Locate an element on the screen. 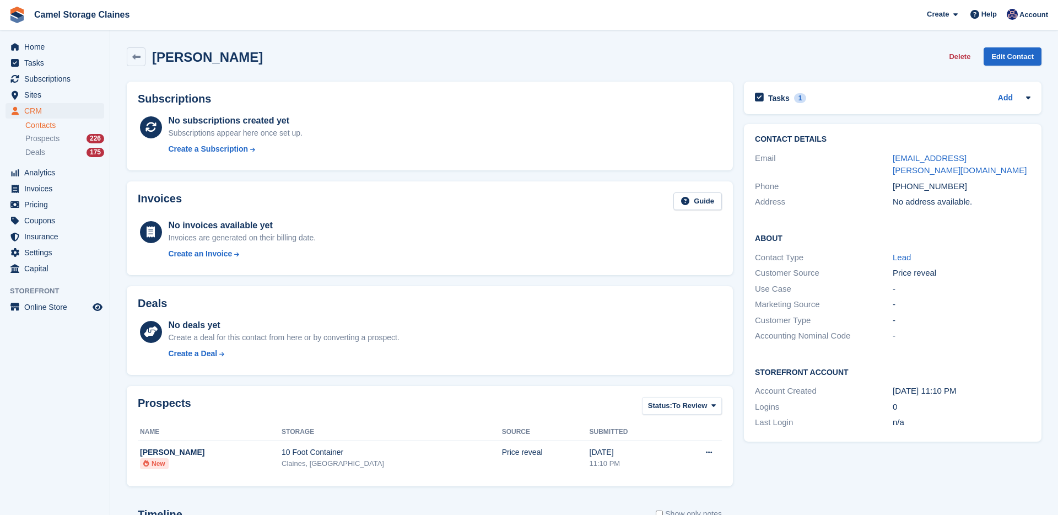 This screenshot has width=1058, height=515. a: Add is located at coordinates (1005, 98).